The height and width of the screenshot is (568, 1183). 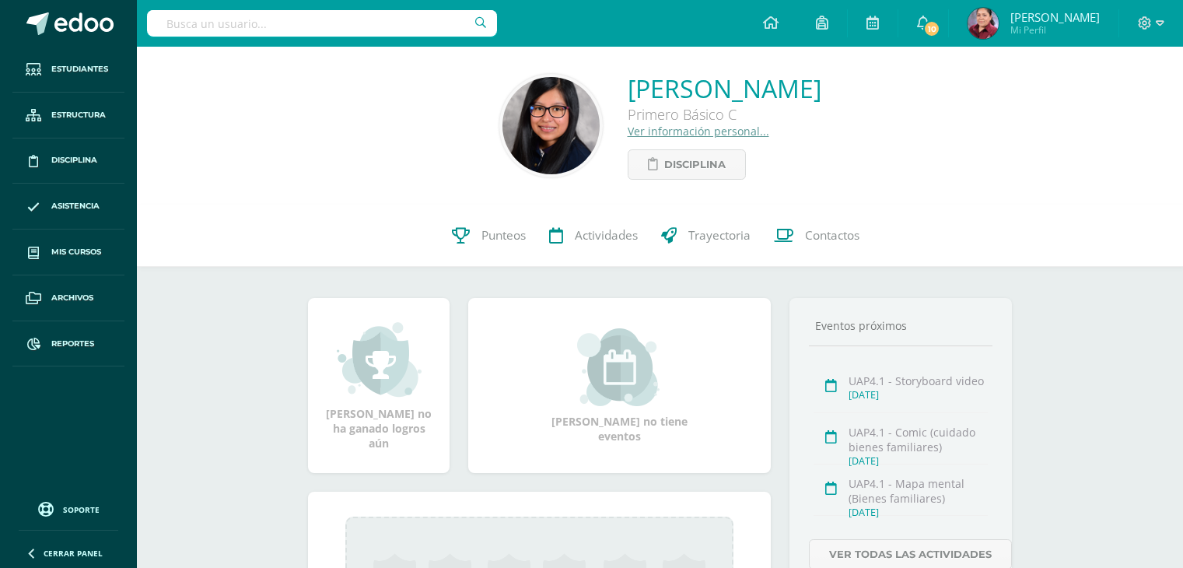 I want to click on span: Asistencia, so click(x=75, y=206).